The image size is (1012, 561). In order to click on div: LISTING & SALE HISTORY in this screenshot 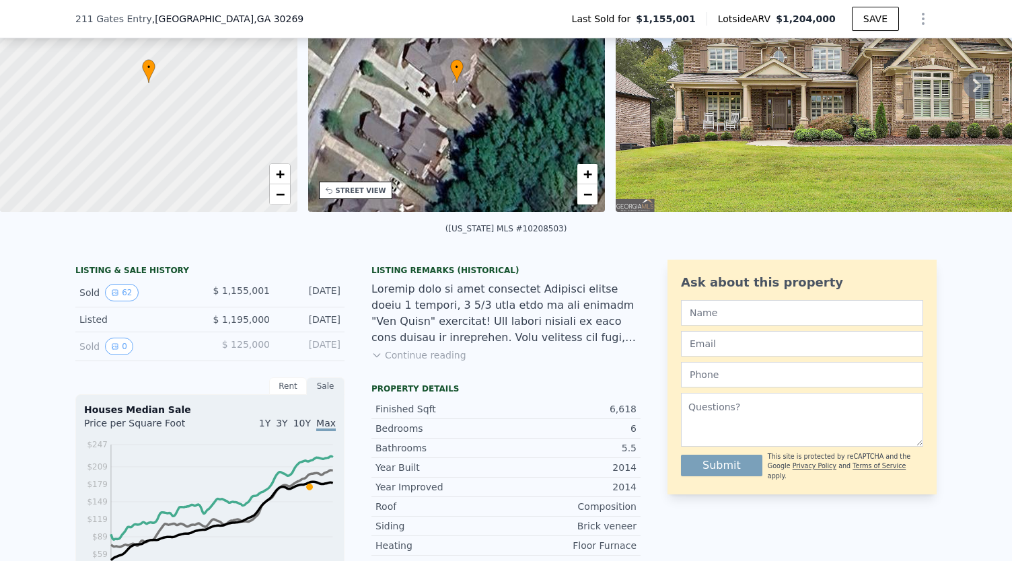, I will do `click(210, 272)`.